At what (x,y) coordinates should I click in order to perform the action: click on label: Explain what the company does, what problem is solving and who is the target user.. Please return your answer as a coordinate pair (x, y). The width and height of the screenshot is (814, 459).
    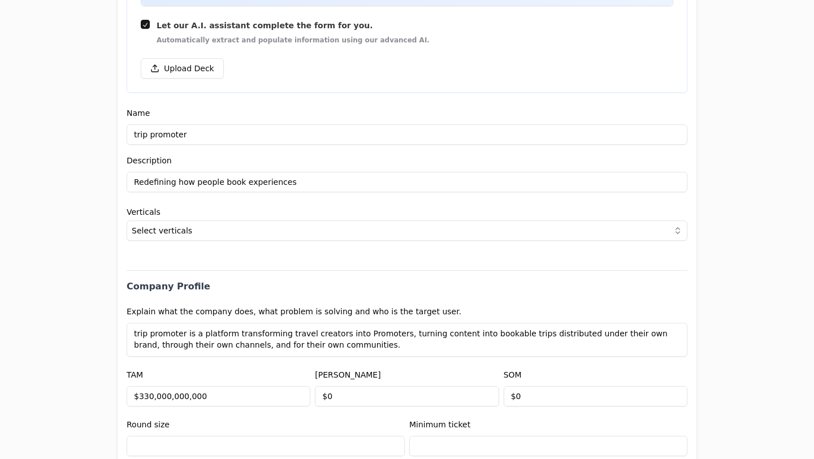
    Looking at the image, I should click on (294, 312).